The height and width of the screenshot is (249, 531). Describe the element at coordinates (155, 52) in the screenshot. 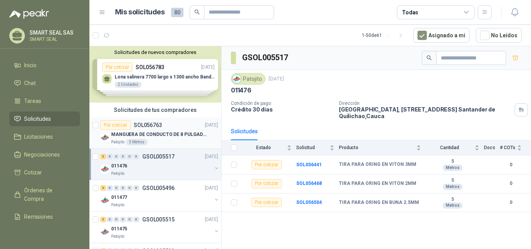

I see `button: Solicitudes de nuevos compradores` at that location.